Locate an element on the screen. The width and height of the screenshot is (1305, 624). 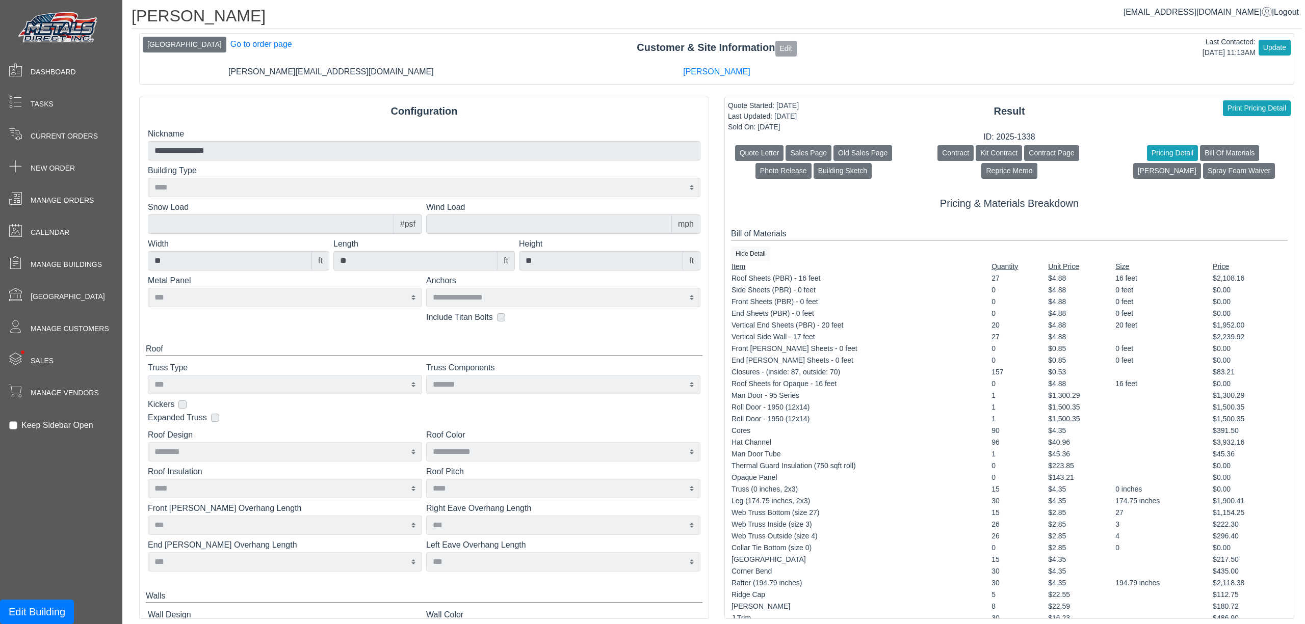
td: $22.59 is located at coordinates (1081, 607).